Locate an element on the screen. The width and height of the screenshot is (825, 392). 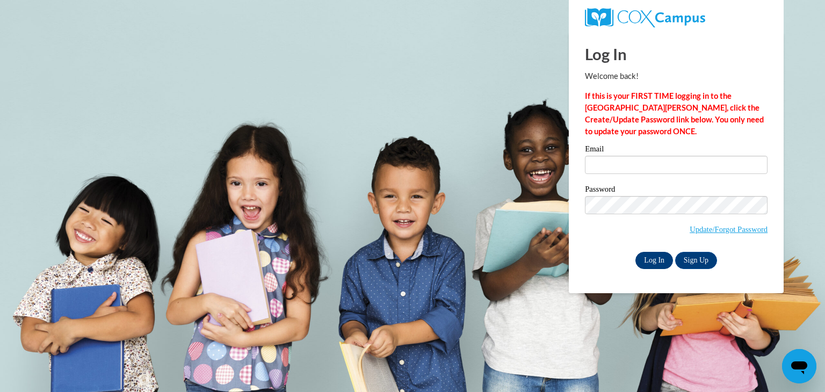
label: Email is located at coordinates (676, 150).